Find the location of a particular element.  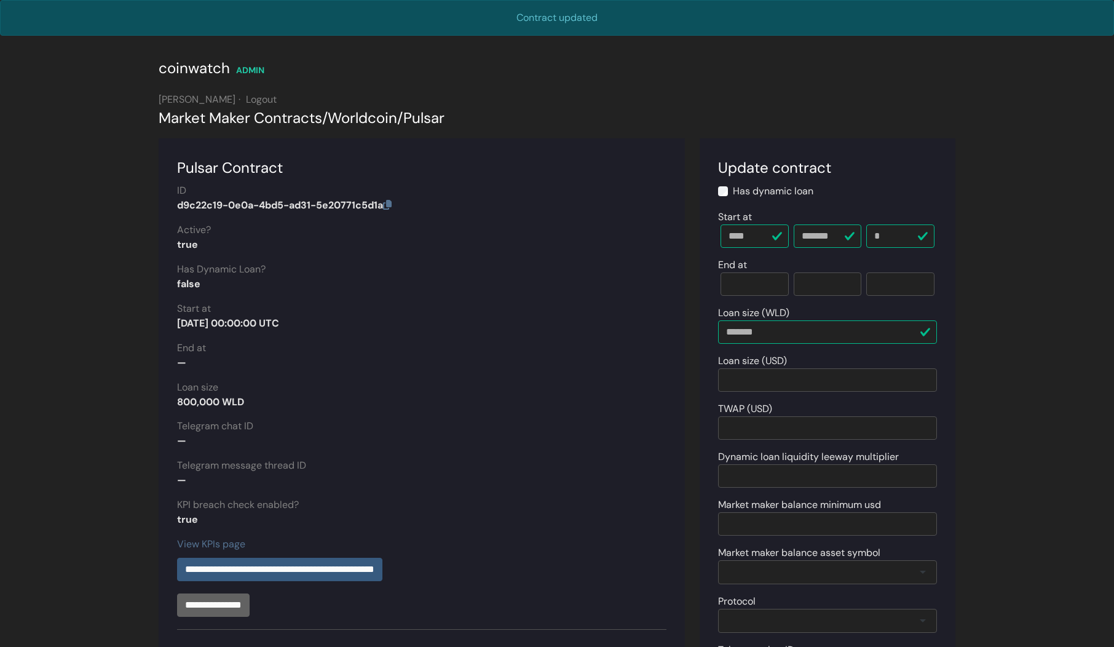

label: Loan size (WLD) is located at coordinates (754, 313).